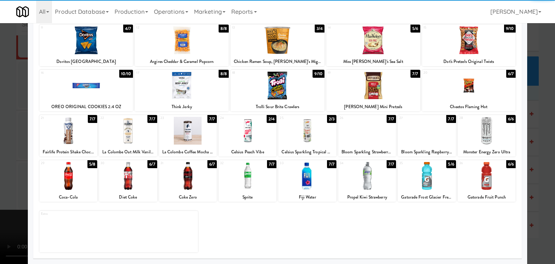 The height and width of the screenshot is (264, 555). Describe the element at coordinates (68, 152) in the screenshot. I see `div: Fairlife Protein Shake Chocolate` at that location.